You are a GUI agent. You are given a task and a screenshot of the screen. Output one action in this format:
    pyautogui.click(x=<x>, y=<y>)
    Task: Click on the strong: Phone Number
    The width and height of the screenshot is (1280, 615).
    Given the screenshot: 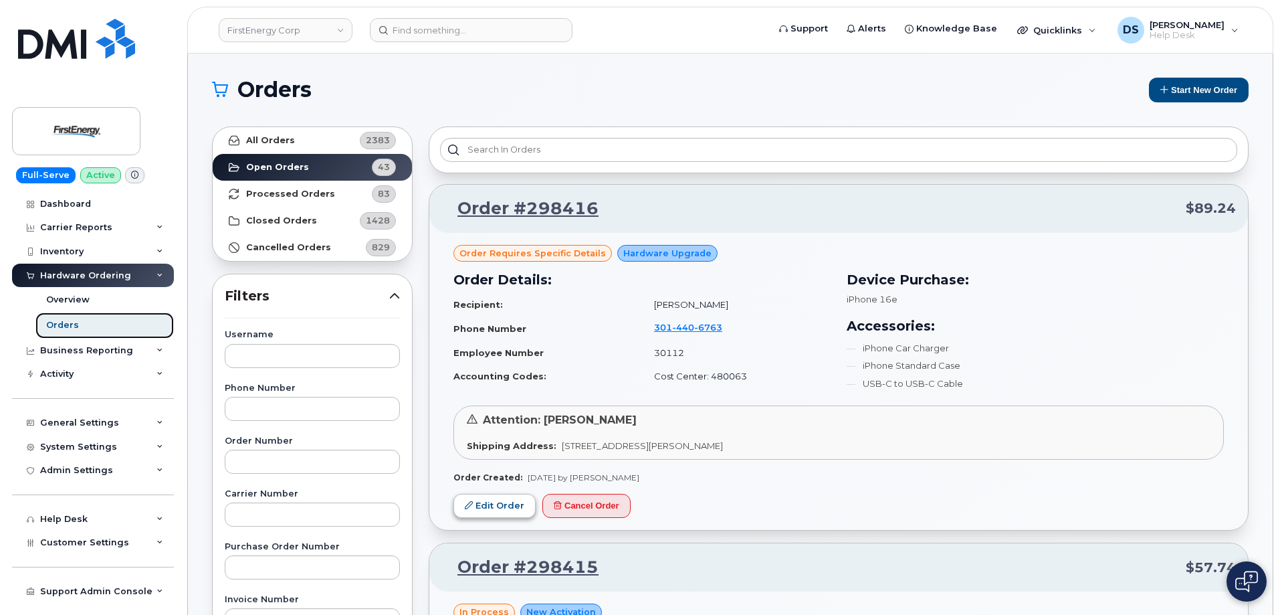 What is the action you would take?
    pyautogui.click(x=490, y=328)
    